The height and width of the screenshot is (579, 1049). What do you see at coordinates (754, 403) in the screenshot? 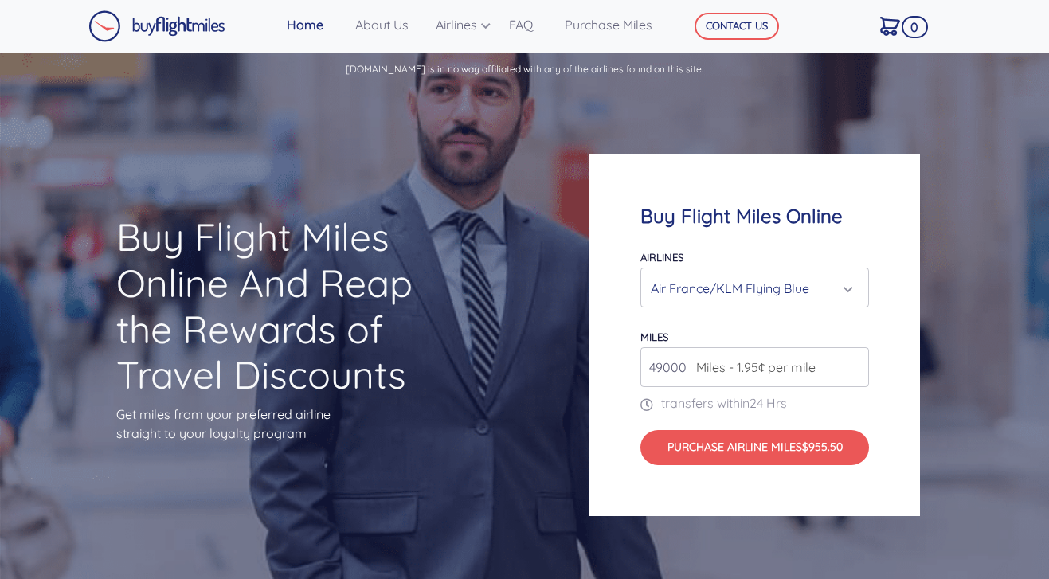
I see `p: transfers within` at bounding box center [754, 403].